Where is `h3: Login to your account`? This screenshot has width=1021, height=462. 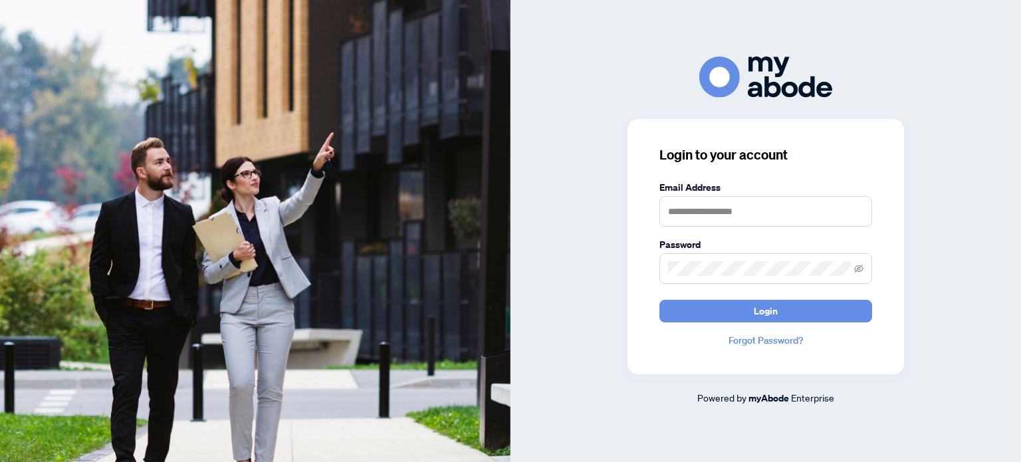 h3: Login to your account is located at coordinates (766, 155).